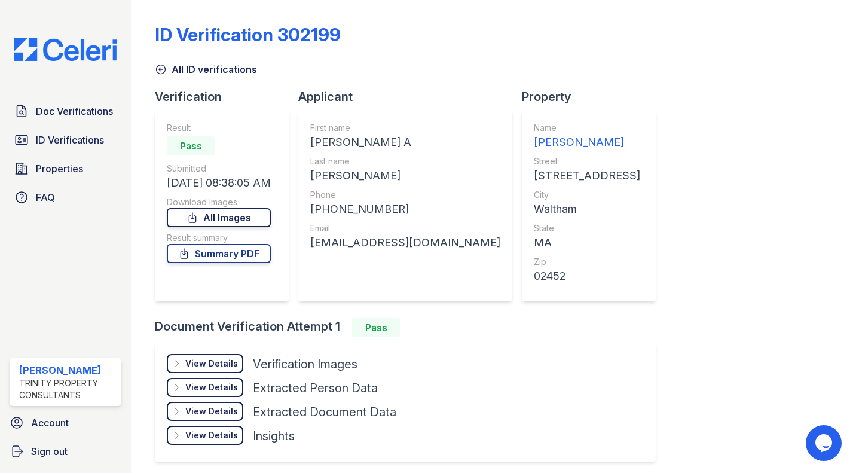  What do you see at coordinates (587, 209) in the screenshot?
I see `div: Waltham` at bounding box center [587, 209].